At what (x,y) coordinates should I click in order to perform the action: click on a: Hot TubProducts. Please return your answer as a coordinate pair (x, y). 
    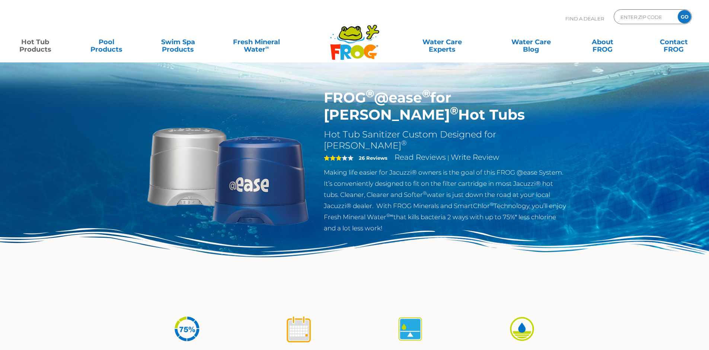
    Looking at the image, I should click on (35, 42).